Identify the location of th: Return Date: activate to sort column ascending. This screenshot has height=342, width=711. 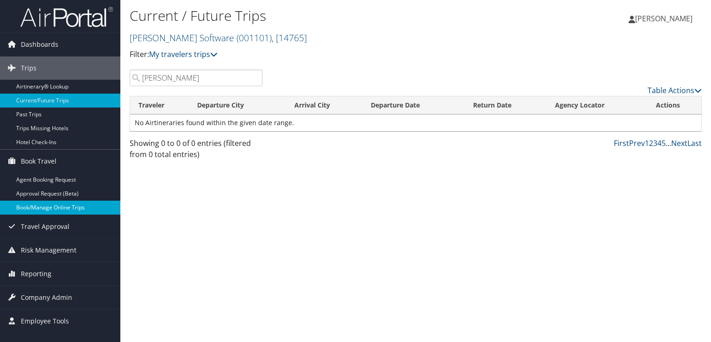
(506, 105).